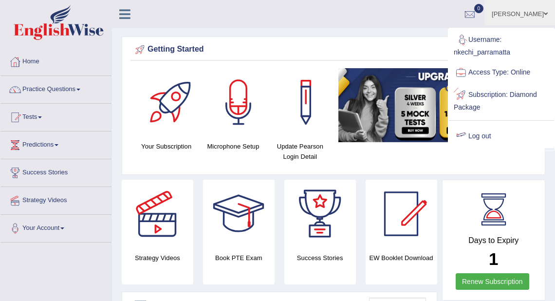  What do you see at coordinates (493, 259) in the screenshot?
I see `b: 1` at bounding box center [493, 259].